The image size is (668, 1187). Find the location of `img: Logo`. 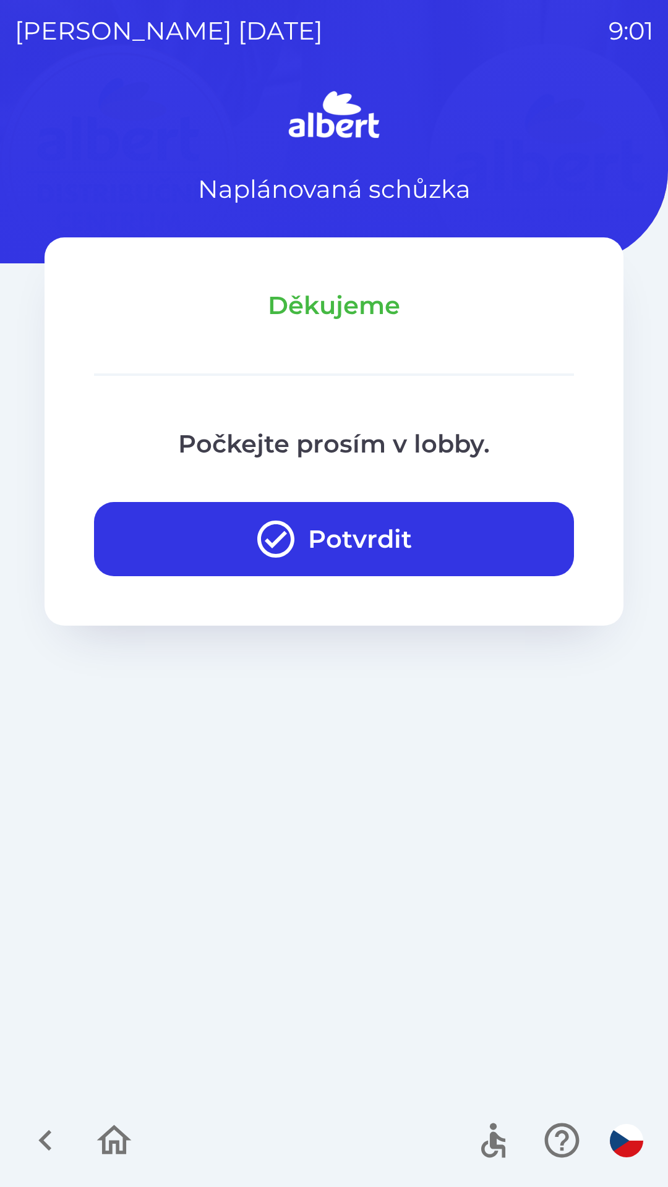

img: Logo is located at coordinates (334, 116).